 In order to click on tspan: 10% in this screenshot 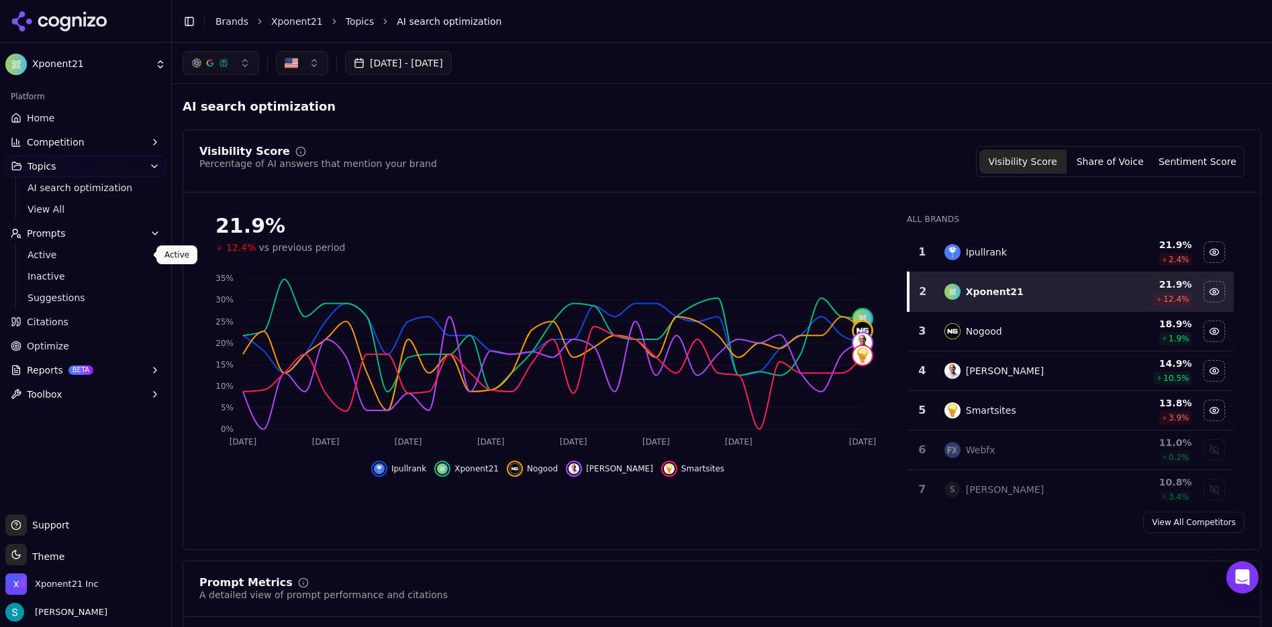, I will do `click(224, 387)`.